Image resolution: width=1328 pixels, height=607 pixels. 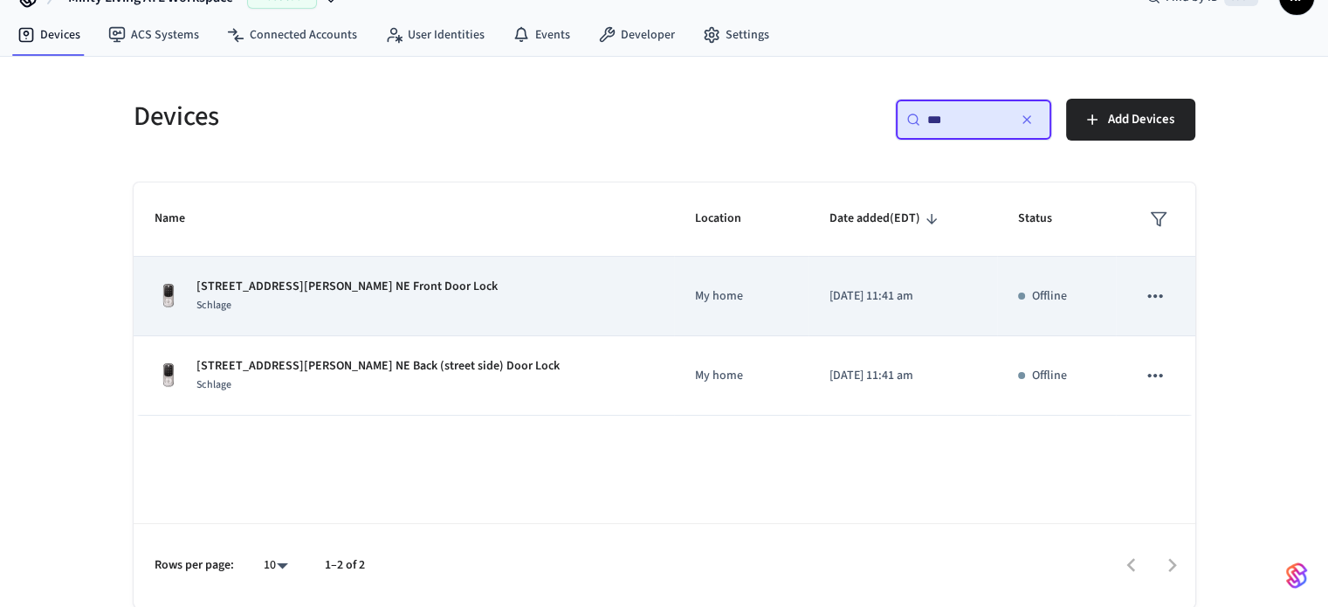 What do you see at coordinates (1142, 120) in the screenshot?
I see `span: Add Devices` at bounding box center [1142, 120].